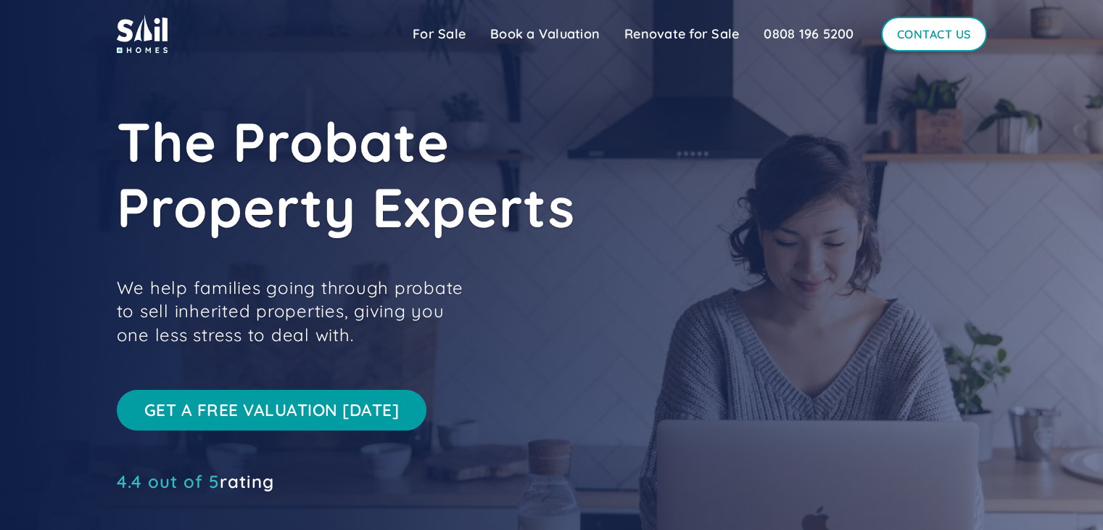 The height and width of the screenshot is (530, 1103). I want to click on a: 4.4 out of 5rating, so click(195, 481).